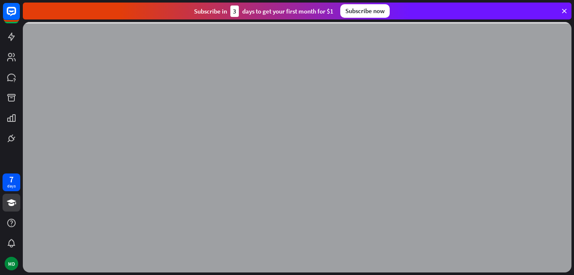  What do you see at coordinates (11, 263) in the screenshot?
I see `div: MD` at bounding box center [11, 263].